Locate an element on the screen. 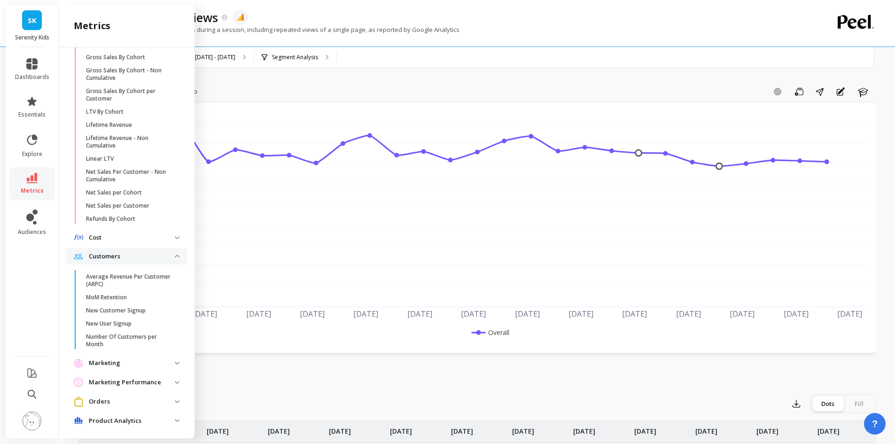 This screenshot has width=895, height=444. p: Net Sales Per Customer - Non Cumulative is located at coordinates (131, 176).